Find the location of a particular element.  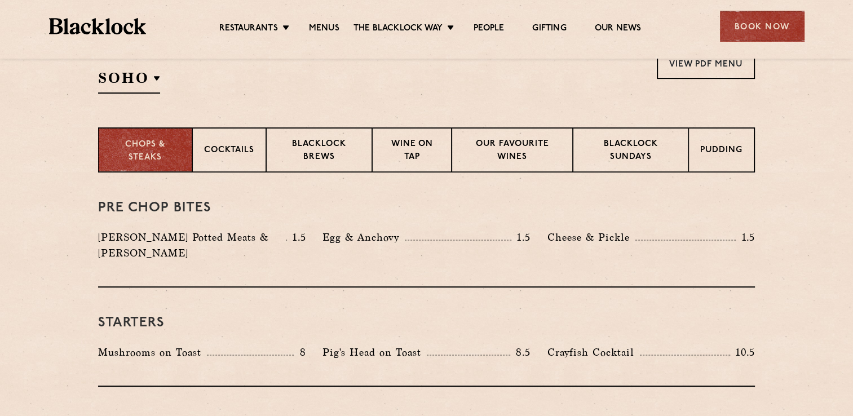

h3: Starters is located at coordinates (426, 323).